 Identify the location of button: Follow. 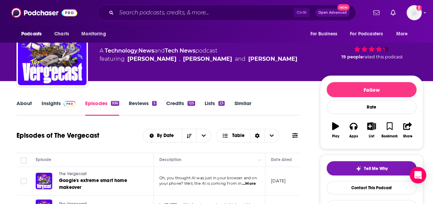
(371, 90).